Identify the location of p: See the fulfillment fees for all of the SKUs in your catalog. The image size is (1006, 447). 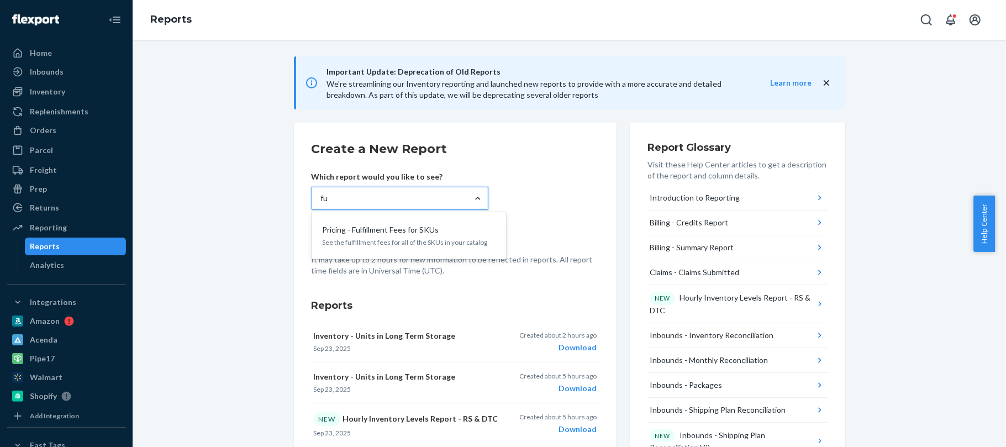
(409, 242).